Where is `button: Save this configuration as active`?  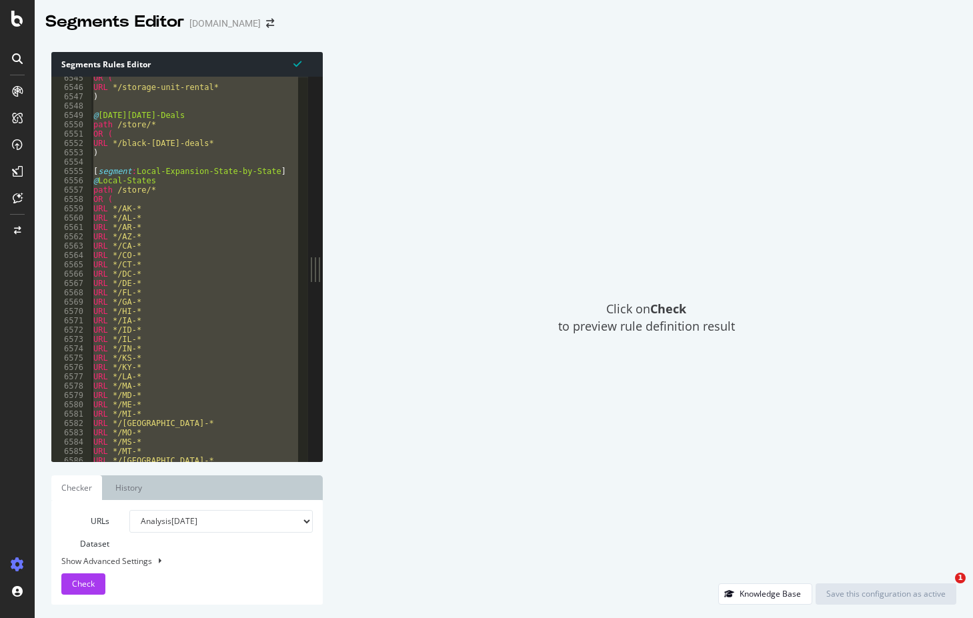 button: Save this configuration as active is located at coordinates (886, 594).